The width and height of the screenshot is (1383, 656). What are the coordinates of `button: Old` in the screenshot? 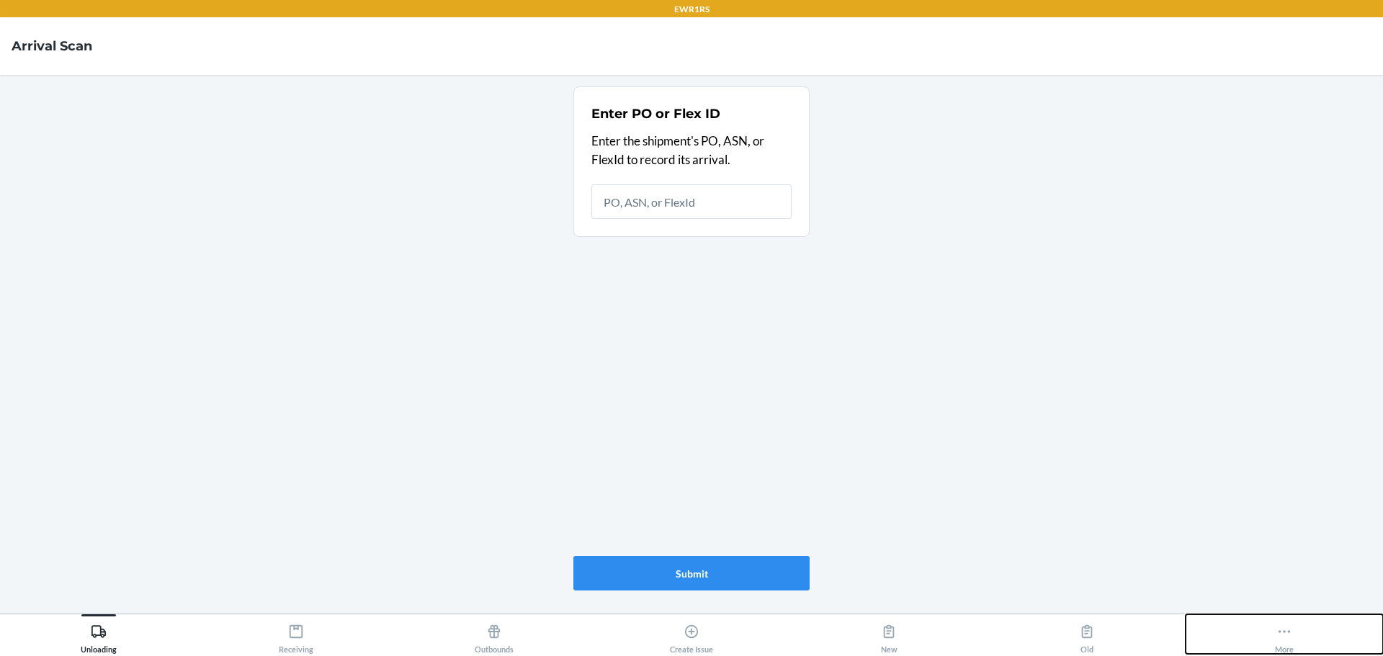 It's located at (1086, 634).